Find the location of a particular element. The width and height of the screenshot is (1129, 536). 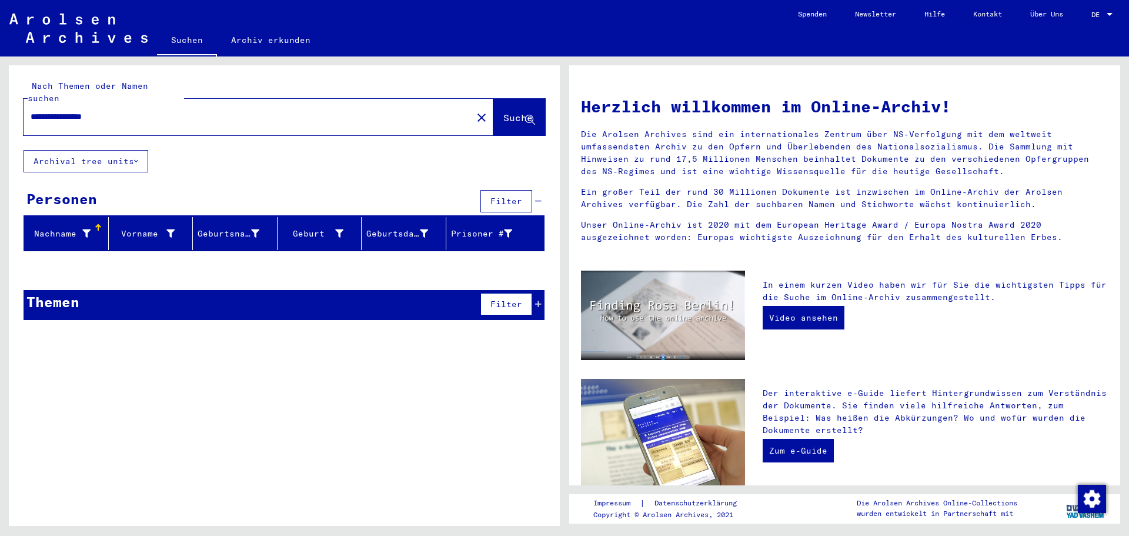

mat-label: Nach Themen oder Namen suchen is located at coordinates (88, 92).